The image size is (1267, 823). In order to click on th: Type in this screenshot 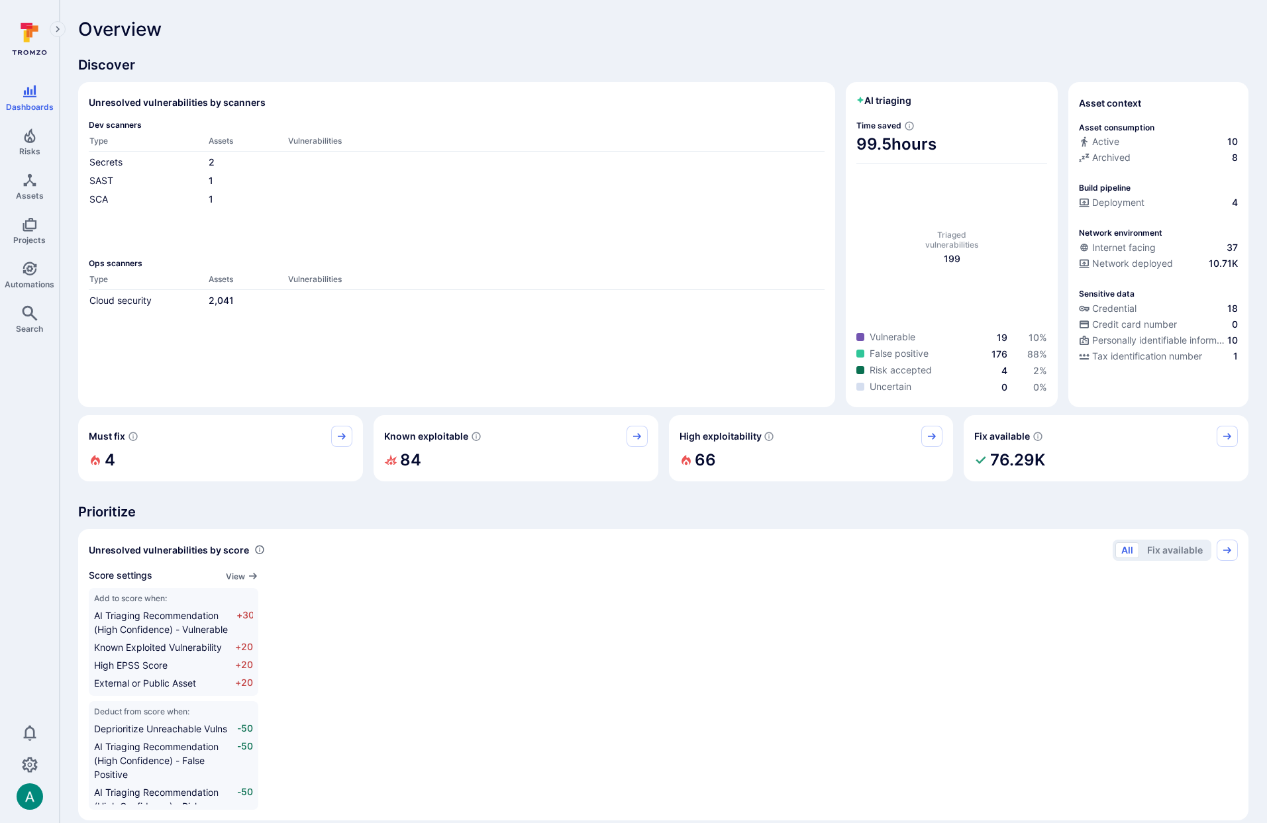, I will do `click(148, 143)`.